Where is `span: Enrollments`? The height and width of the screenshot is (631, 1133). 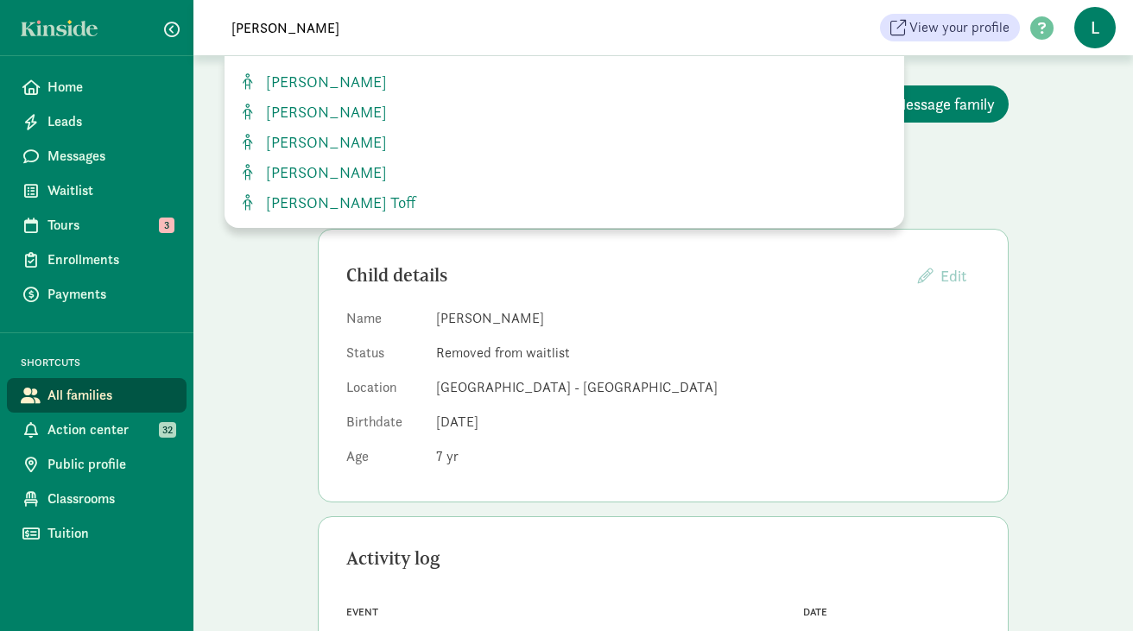 span: Enrollments is located at coordinates (110, 260).